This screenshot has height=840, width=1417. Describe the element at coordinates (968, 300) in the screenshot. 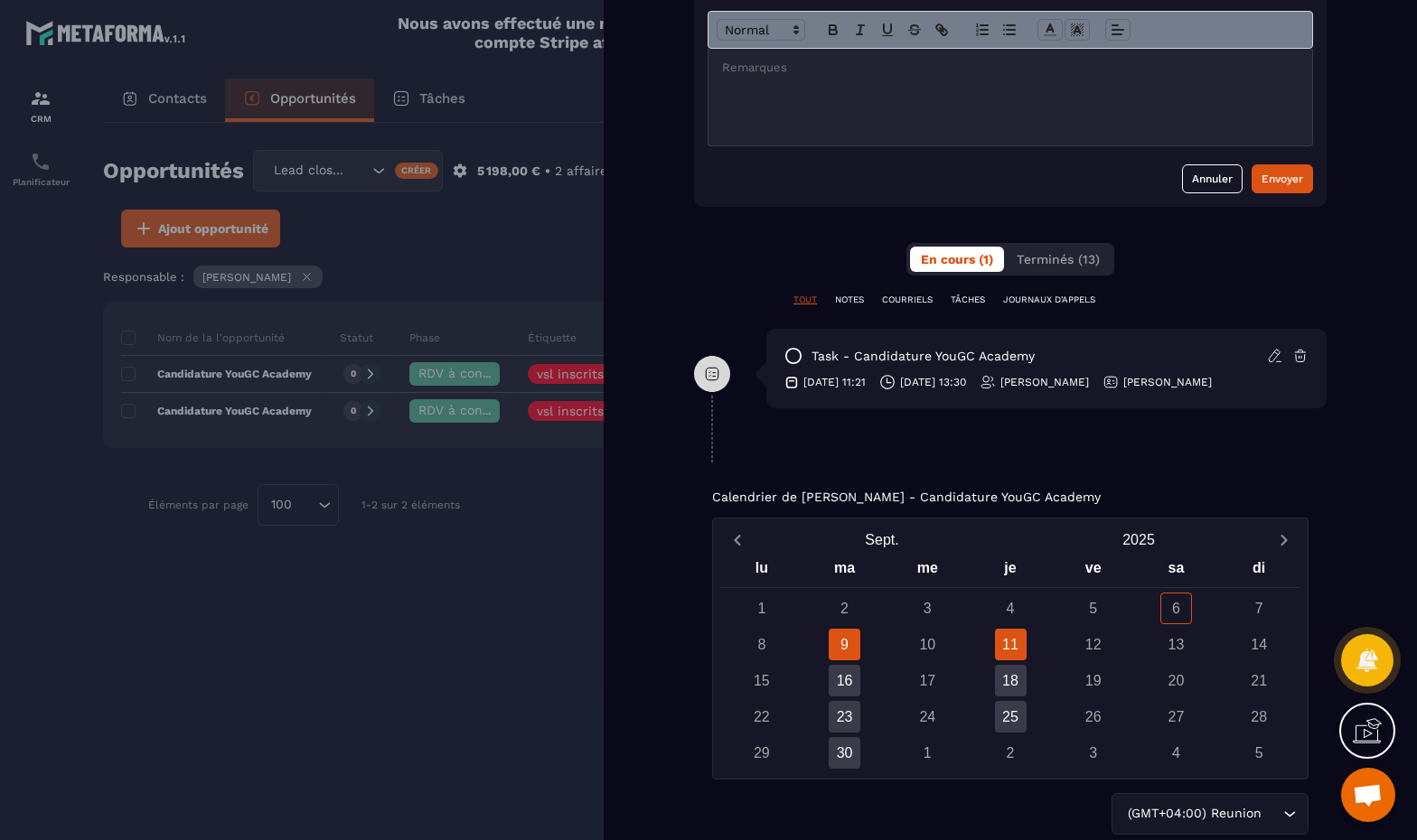

I see `p: TÂCHES` at that location.